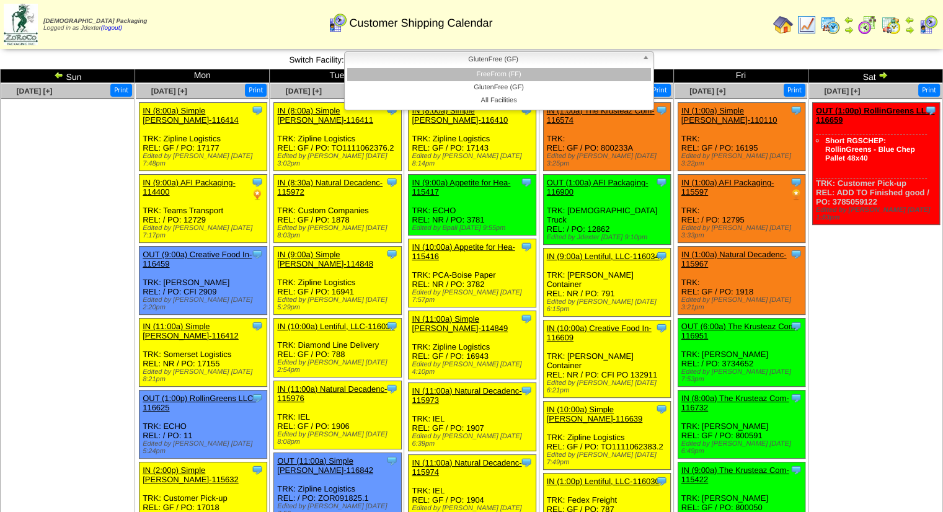  What do you see at coordinates (461, 187) in the screenshot?
I see `a: IN (9:00a) Appetite for Hea-115417` at bounding box center [461, 187].